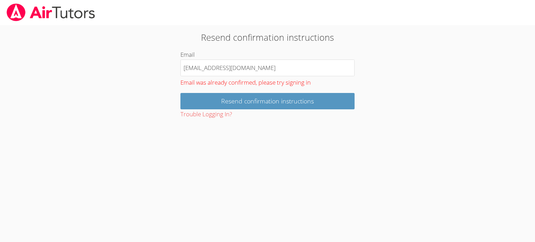 Image resolution: width=535 pixels, height=242 pixels. I want to click on div: Email was already confirmed, please try signing in, so click(267, 82).